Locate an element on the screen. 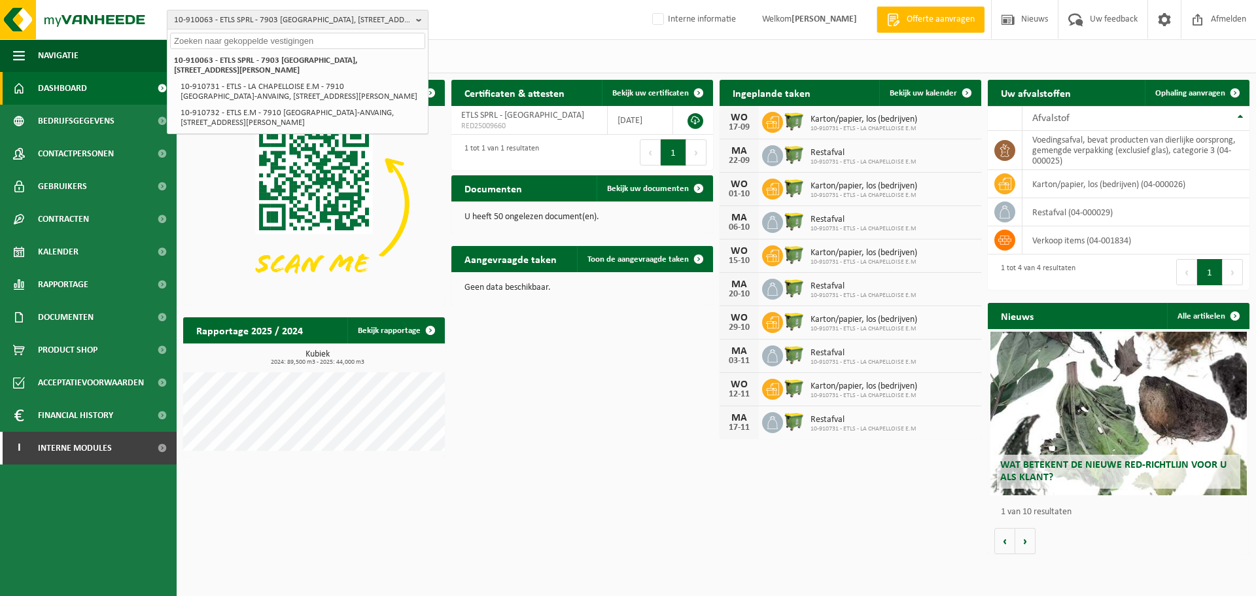  input: Zoeken naar gekoppelde vestigingen is located at coordinates (298, 41).